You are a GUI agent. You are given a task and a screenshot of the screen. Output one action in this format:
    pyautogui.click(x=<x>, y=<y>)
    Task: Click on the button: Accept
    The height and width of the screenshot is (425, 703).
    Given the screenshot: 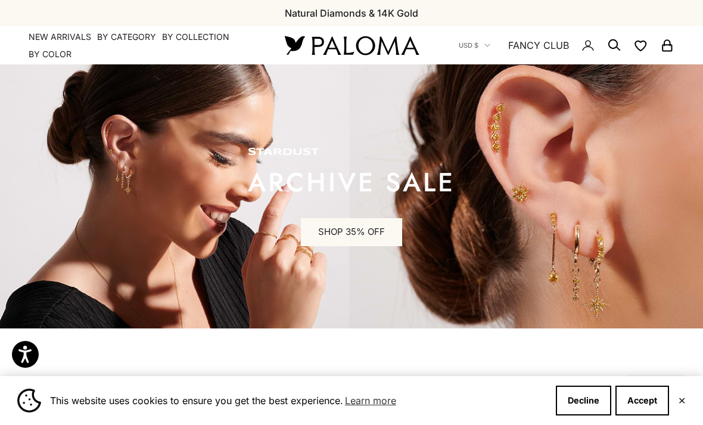 What is the action you would take?
    pyautogui.click(x=642, y=400)
    